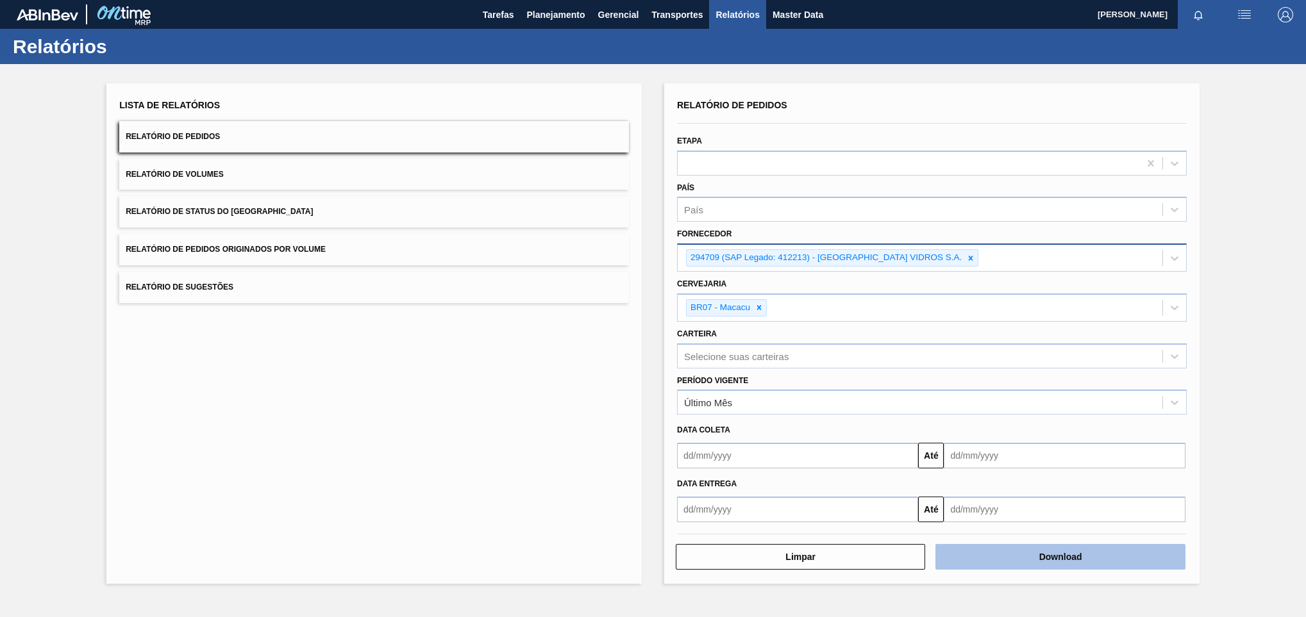  What do you see at coordinates (374, 137) in the screenshot?
I see `button: Relatório de Pedidos` at bounding box center [374, 137].